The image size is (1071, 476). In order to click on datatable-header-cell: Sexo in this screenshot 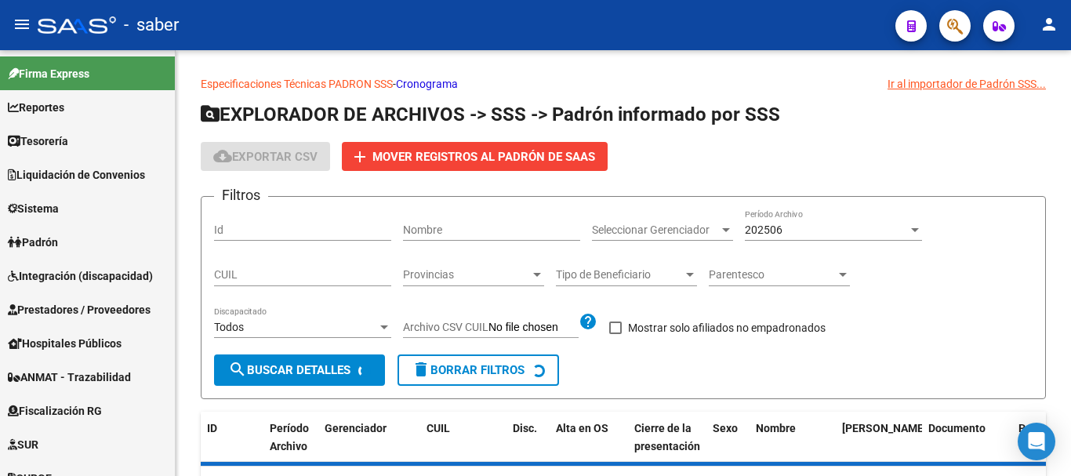, I will do `click(728, 438)`.